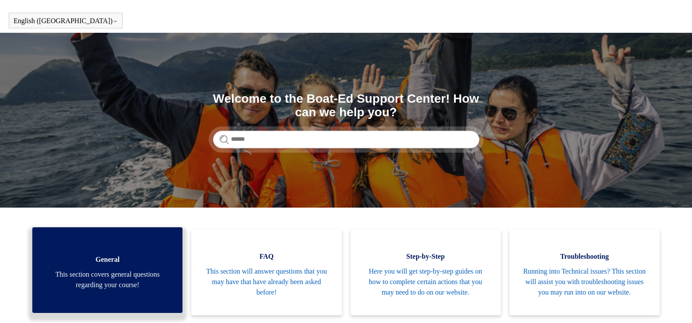 The height and width of the screenshot is (323, 692). Describe the element at coordinates (585, 256) in the screenshot. I see `span: Troubleshooting` at that location.